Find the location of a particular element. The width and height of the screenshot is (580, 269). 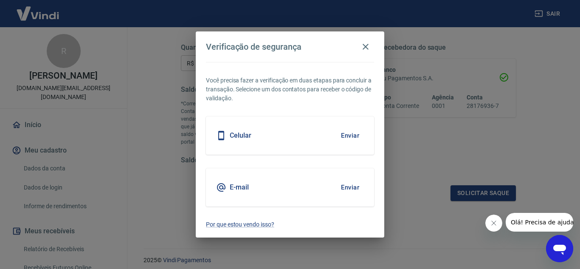

p: Você precisa fazer a verificação em duas etapas para concluir a transação. Selecione um dos conta... is located at coordinates (290, 89).